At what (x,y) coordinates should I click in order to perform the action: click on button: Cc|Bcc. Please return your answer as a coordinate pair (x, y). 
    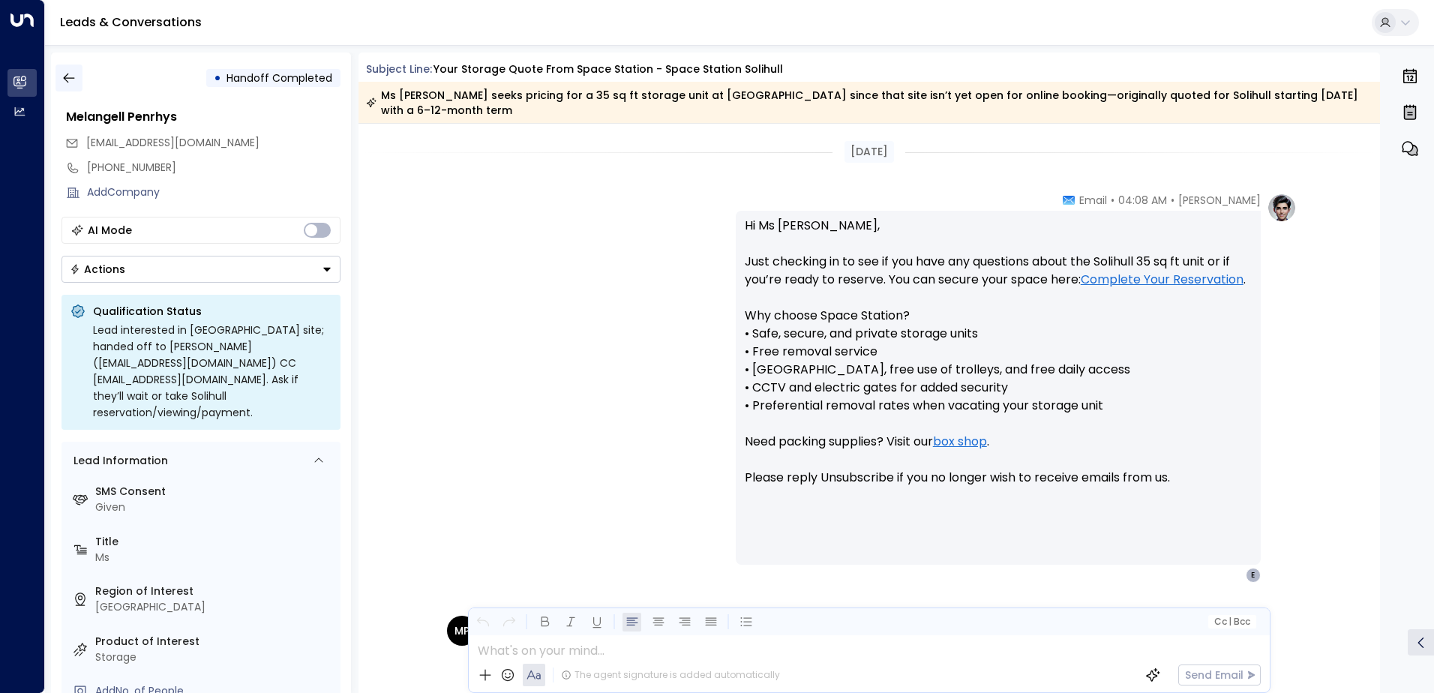
    Looking at the image, I should click on (1231, 622).